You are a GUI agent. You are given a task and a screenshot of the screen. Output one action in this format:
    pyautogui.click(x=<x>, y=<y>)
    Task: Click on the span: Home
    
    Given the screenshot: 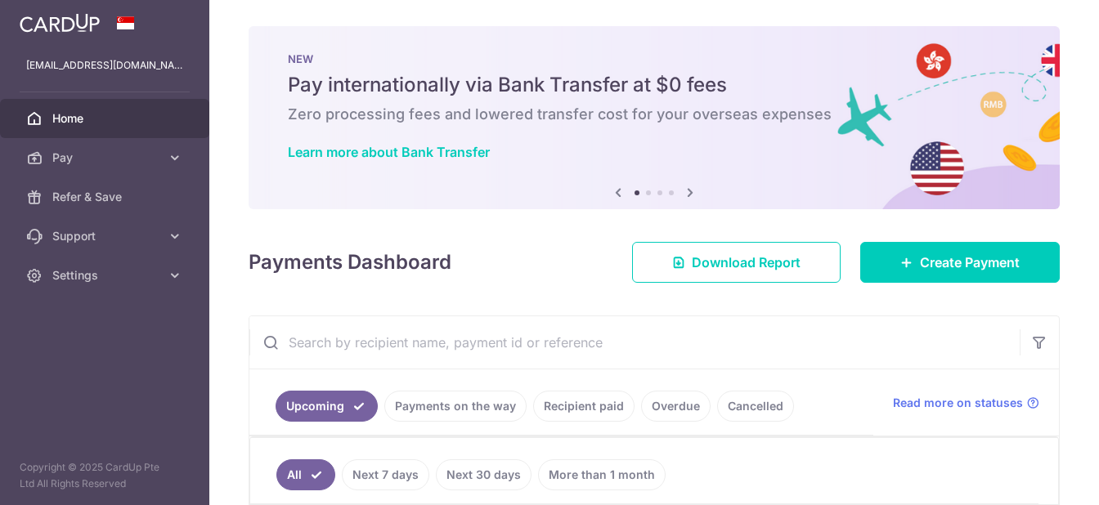 What is the action you would take?
    pyautogui.click(x=106, y=119)
    